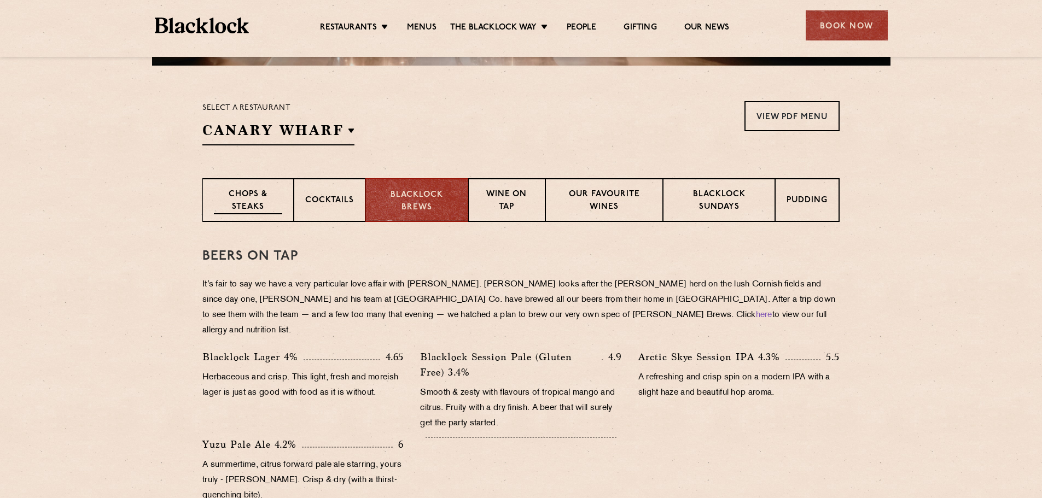  What do you see at coordinates (392, 357) in the screenshot?
I see `p: 4.65` at bounding box center [392, 357].